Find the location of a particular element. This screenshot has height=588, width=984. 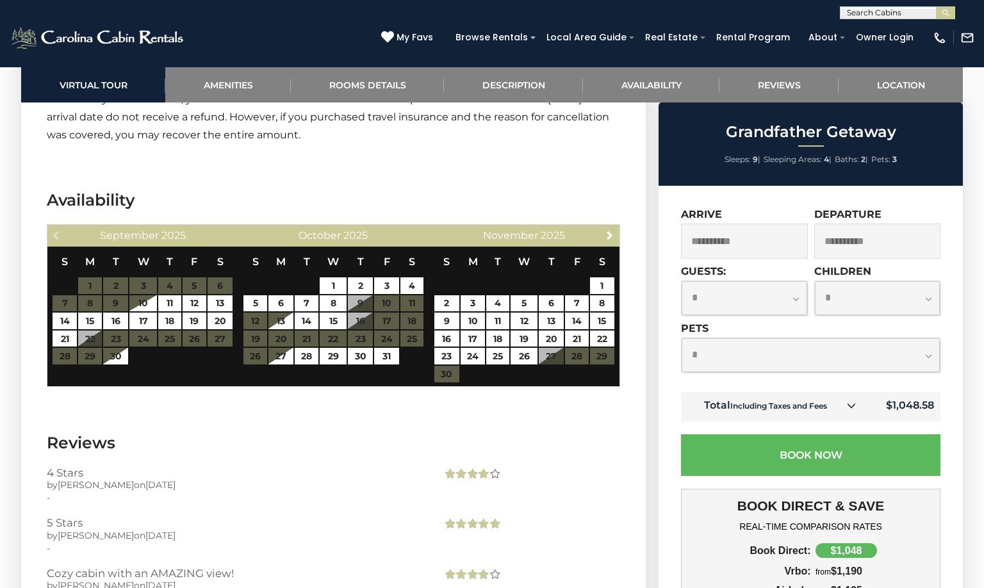

td: Total is located at coordinates (773, 407).